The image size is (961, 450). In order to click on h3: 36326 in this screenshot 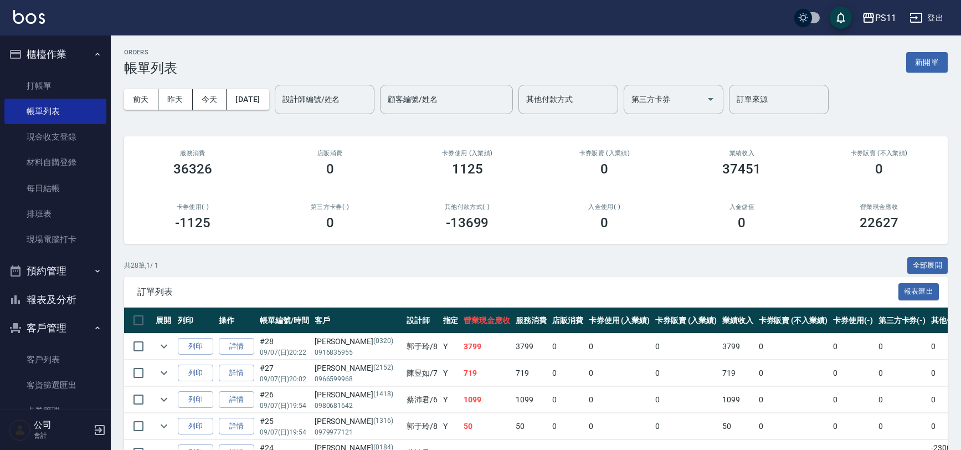, I will do `click(193, 169)`.